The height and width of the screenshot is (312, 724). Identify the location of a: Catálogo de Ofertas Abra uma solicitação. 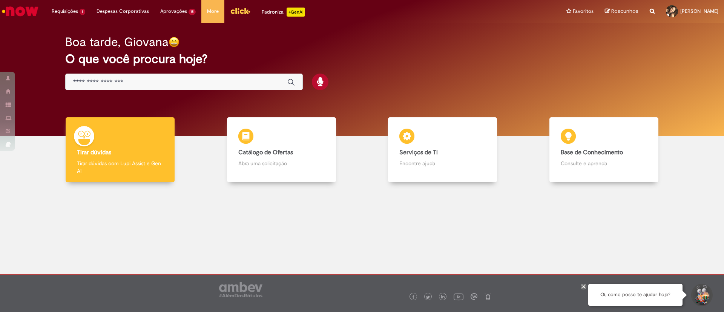
(282, 150).